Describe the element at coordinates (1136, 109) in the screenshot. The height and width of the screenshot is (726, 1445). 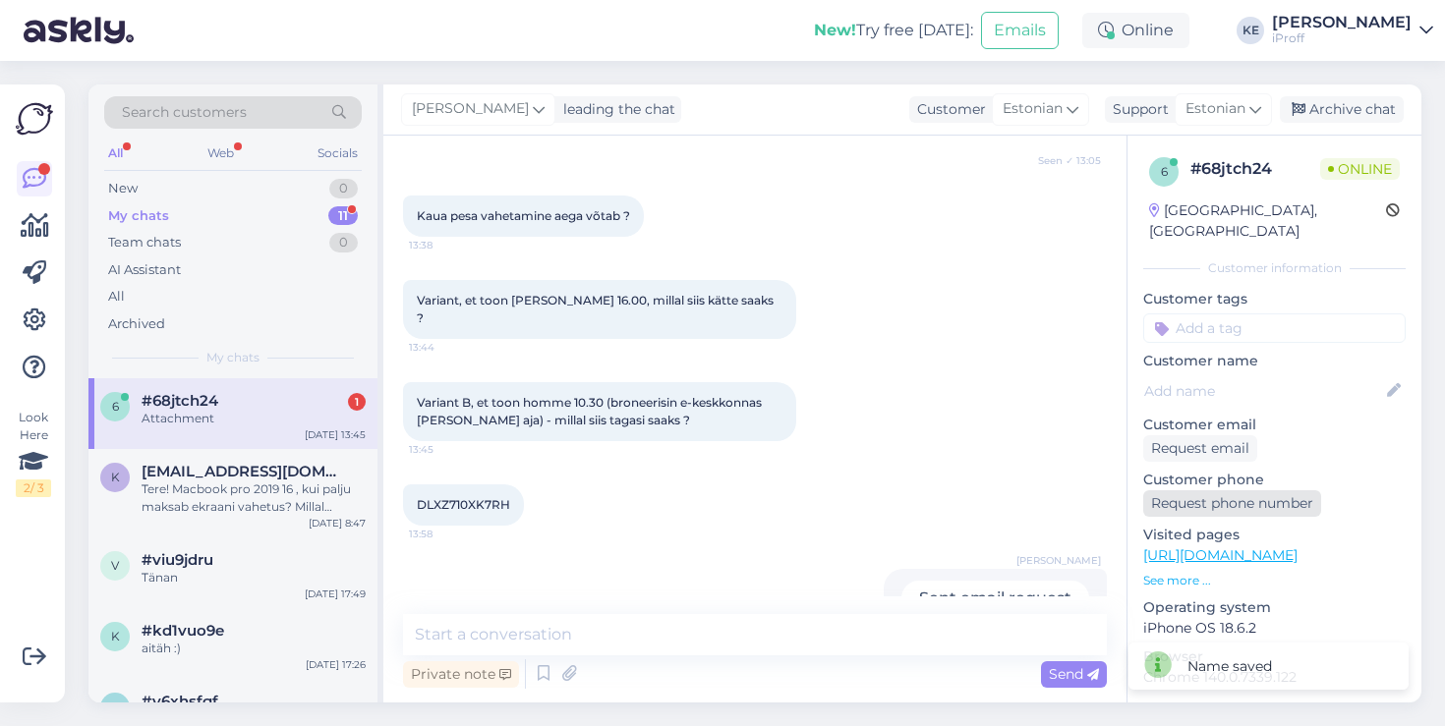
I see `div: Support` at that location.